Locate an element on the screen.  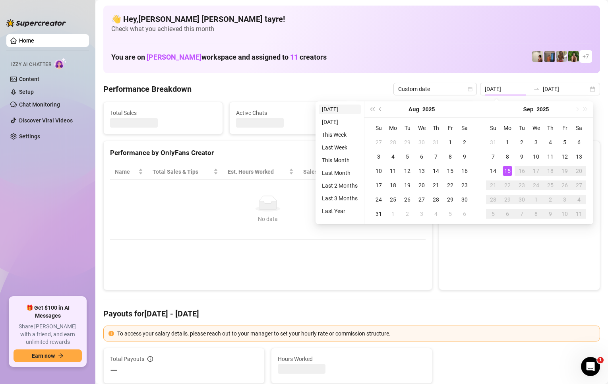
span: Sales / Hour is located at coordinates (324, 172).